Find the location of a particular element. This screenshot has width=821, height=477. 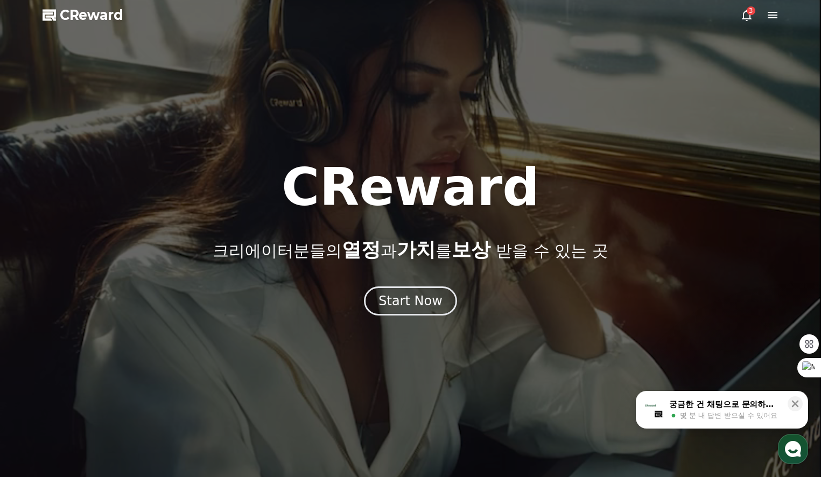

span: 열정 is located at coordinates (361, 249).